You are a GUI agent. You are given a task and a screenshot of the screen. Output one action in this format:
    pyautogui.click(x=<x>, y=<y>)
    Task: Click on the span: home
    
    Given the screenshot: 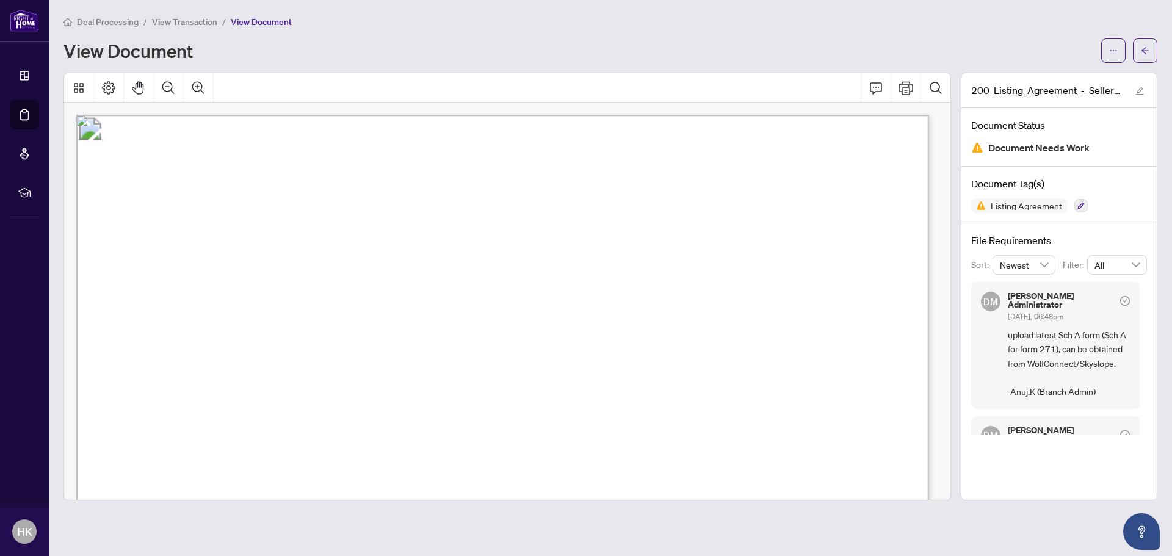 What is the action you would take?
    pyautogui.click(x=68, y=22)
    